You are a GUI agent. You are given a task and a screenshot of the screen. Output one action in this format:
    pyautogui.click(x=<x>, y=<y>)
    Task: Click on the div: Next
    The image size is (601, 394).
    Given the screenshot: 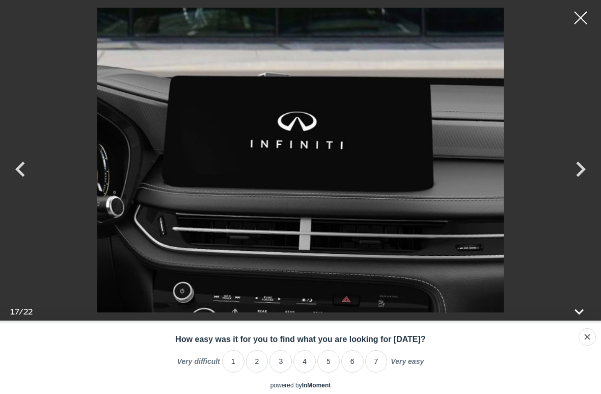 What is the action you would take?
    pyautogui.click(x=580, y=172)
    